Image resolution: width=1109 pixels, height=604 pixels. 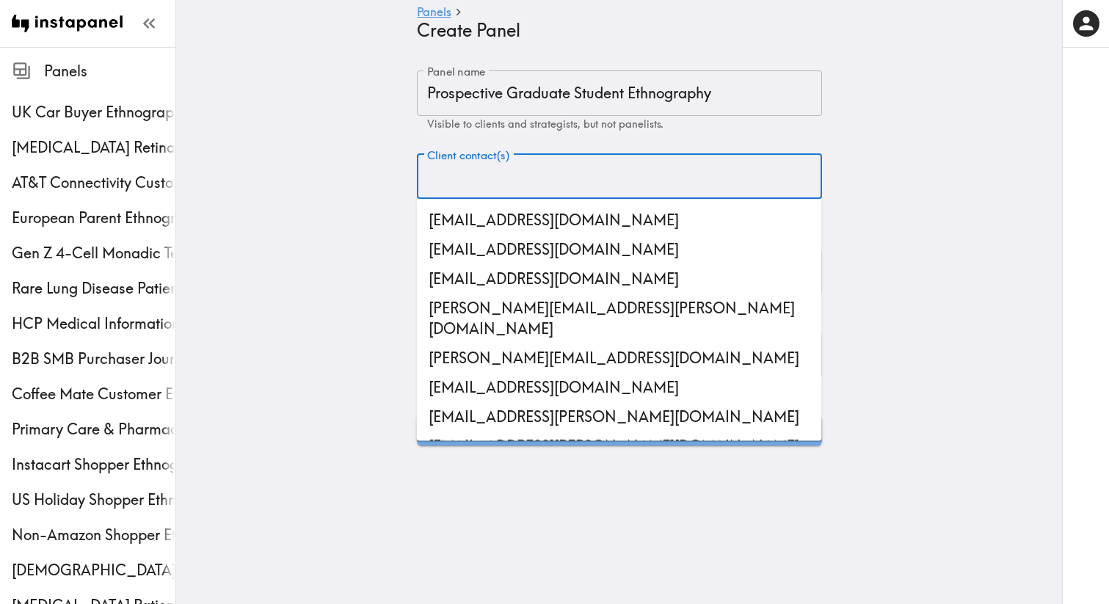 What do you see at coordinates (93, 535) in the screenshot?
I see `div: Non-Amazon Shopper Ethnography` at bounding box center [93, 535].